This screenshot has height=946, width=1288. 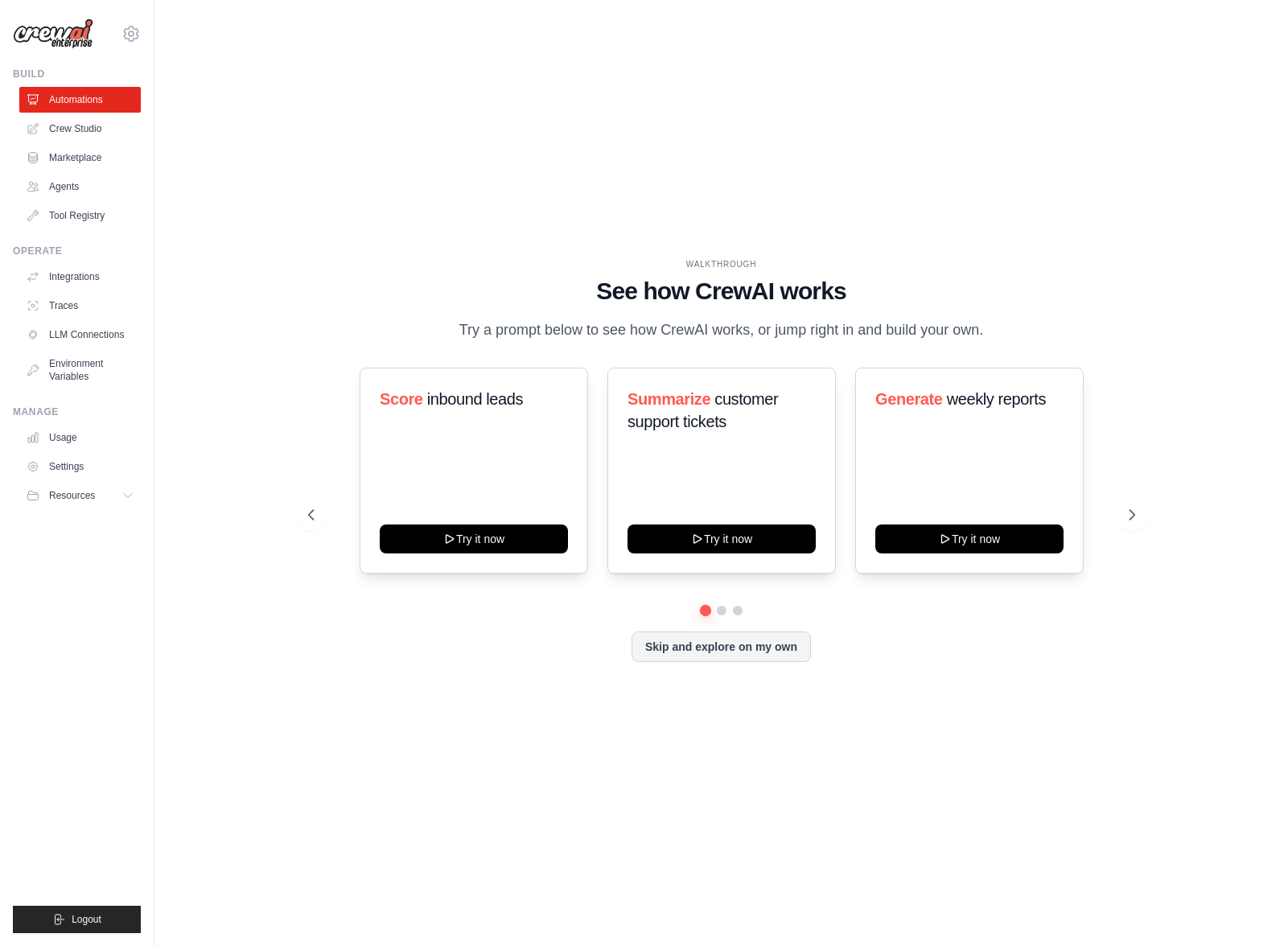 I want to click on a: LLM Connections, so click(x=80, y=334).